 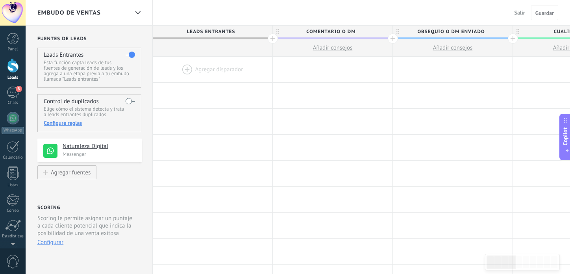 What do you see at coordinates (13, 157) in the screenshot?
I see `div: Calendario` at bounding box center [13, 157].